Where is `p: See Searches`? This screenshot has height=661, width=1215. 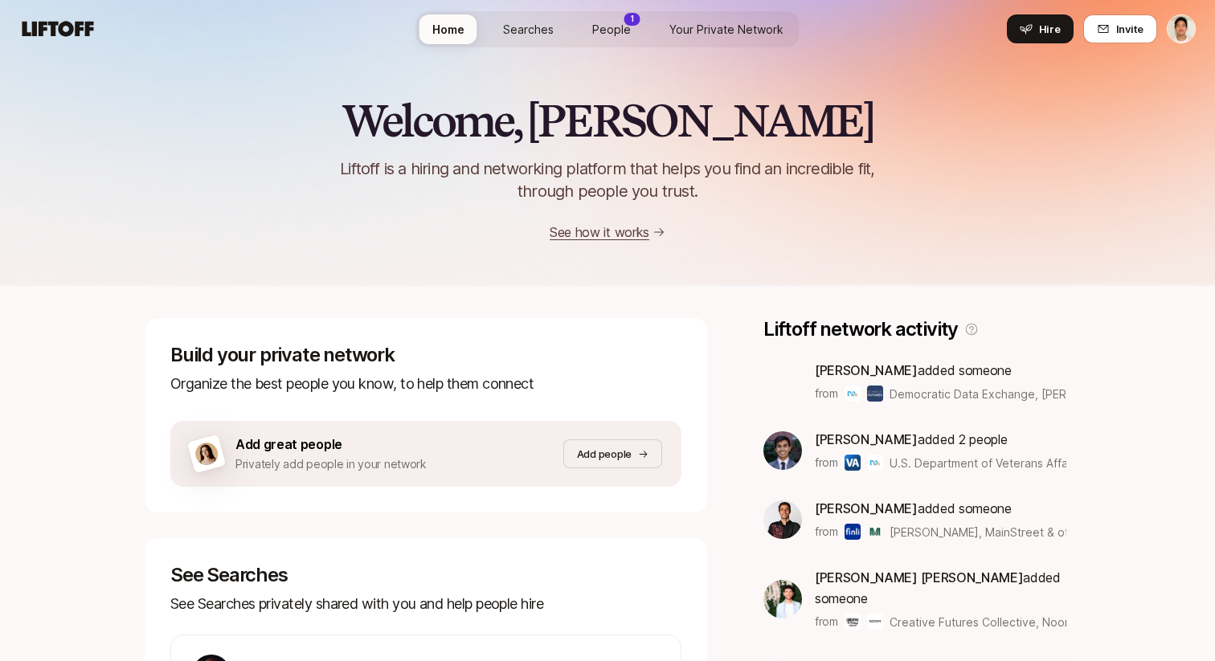 p: See Searches is located at coordinates (426, 575).